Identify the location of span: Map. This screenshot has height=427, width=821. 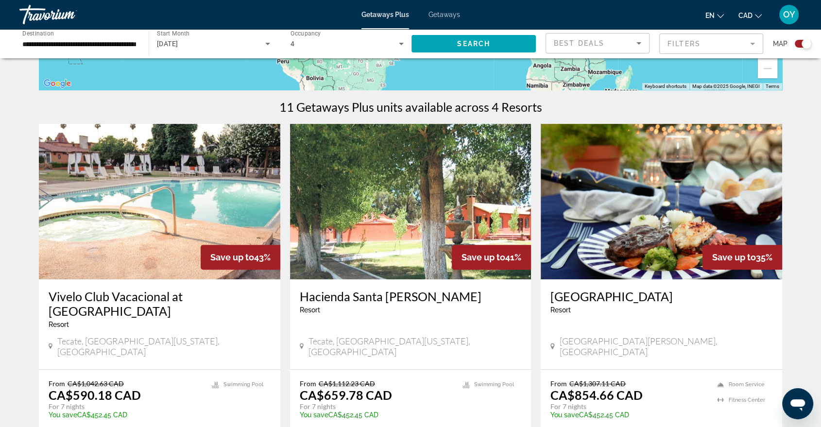
(780, 44).